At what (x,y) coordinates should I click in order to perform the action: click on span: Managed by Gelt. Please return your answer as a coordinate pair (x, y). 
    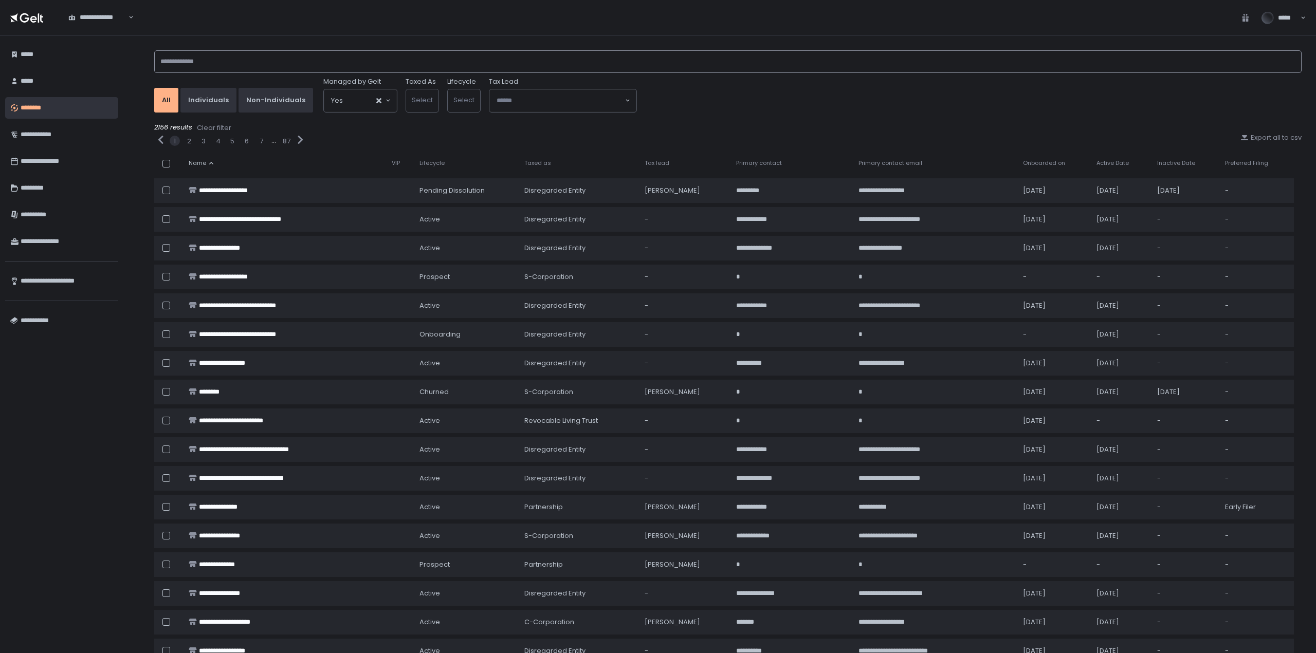
    Looking at the image, I should click on (352, 82).